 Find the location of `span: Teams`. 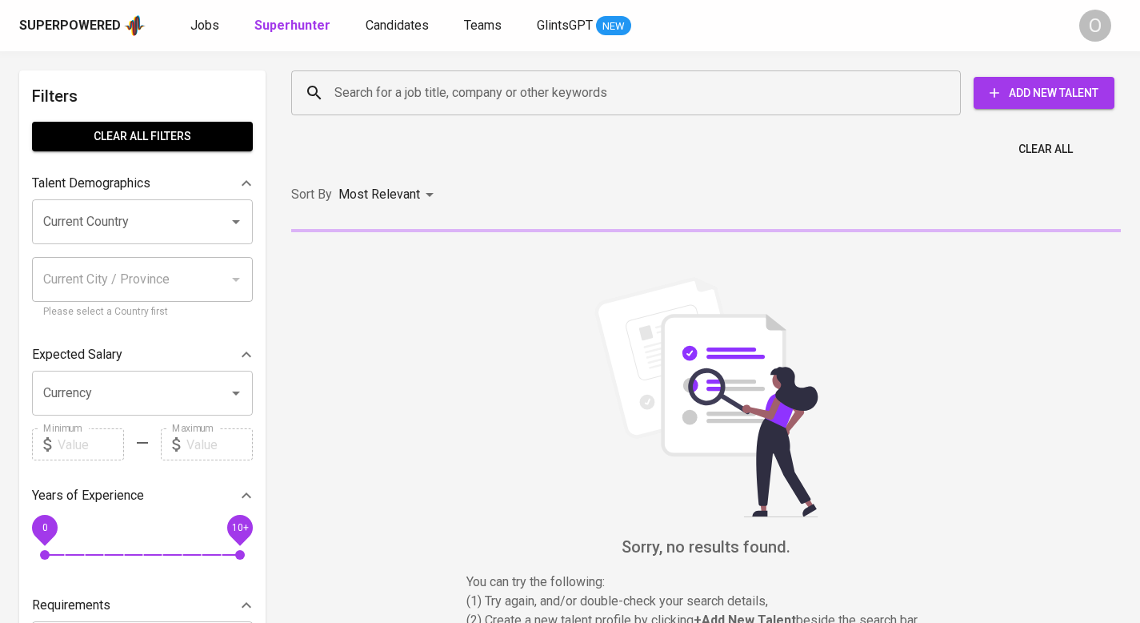

span: Teams is located at coordinates (482, 25).